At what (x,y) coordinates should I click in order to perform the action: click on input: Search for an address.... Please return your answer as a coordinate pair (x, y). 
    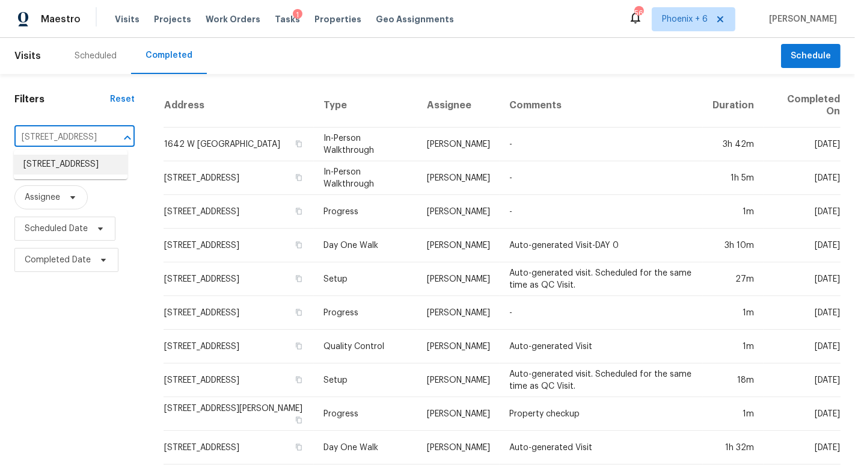
    Looking at the image, I should click on (58, 137).